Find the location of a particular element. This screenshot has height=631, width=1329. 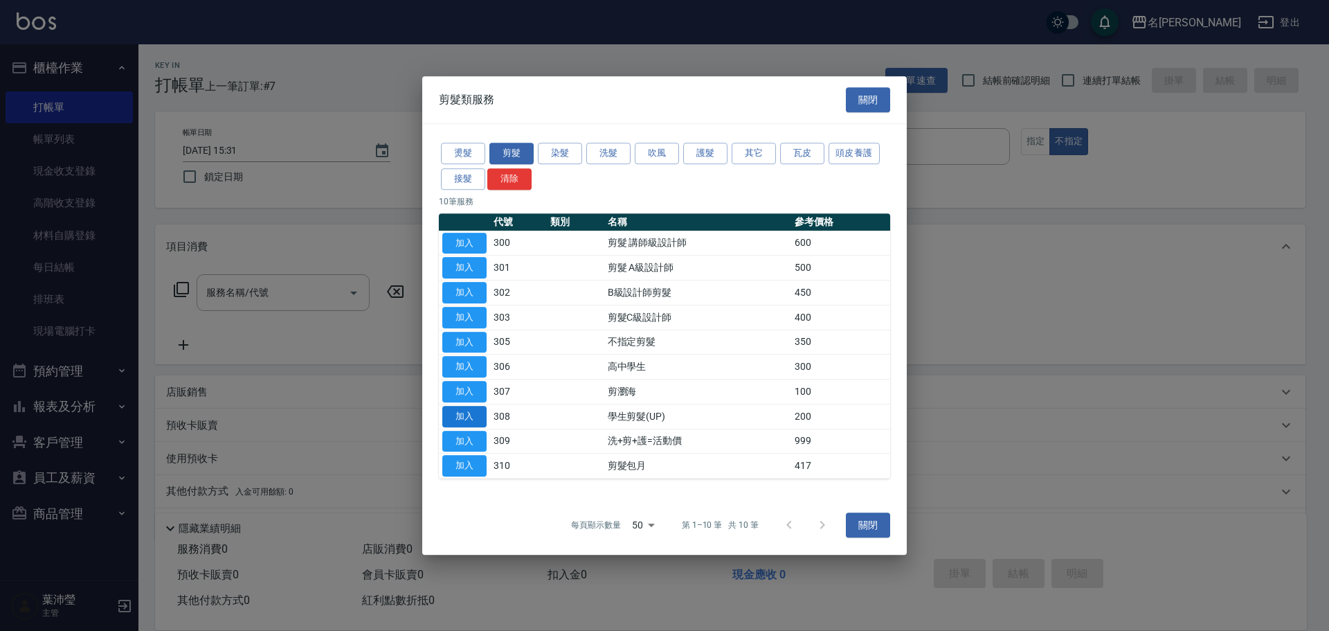

td: 剪髮 A級設計師 is located at coordinates (698, 268).